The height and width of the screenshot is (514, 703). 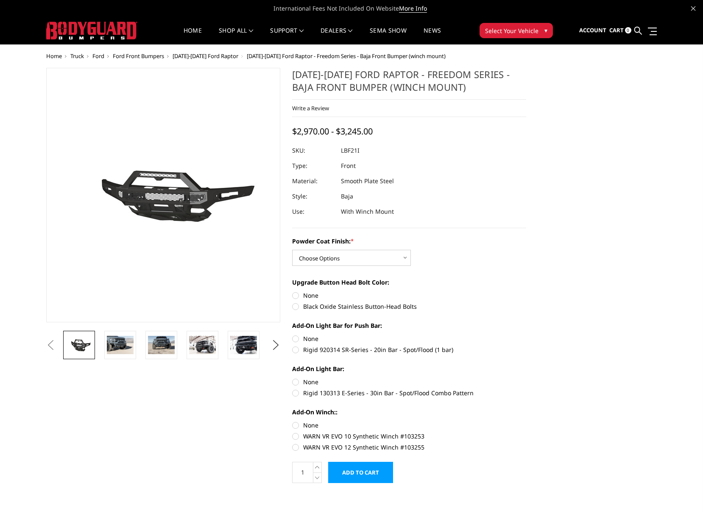 I want to click on a: Write a Review, so click(x=310, y=108).